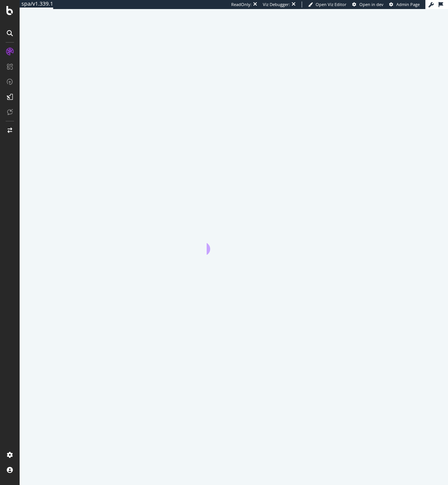 The width and height of the screenshot is (448, 485). I want to click on a: Open Viz Editor, so click(327, 5).